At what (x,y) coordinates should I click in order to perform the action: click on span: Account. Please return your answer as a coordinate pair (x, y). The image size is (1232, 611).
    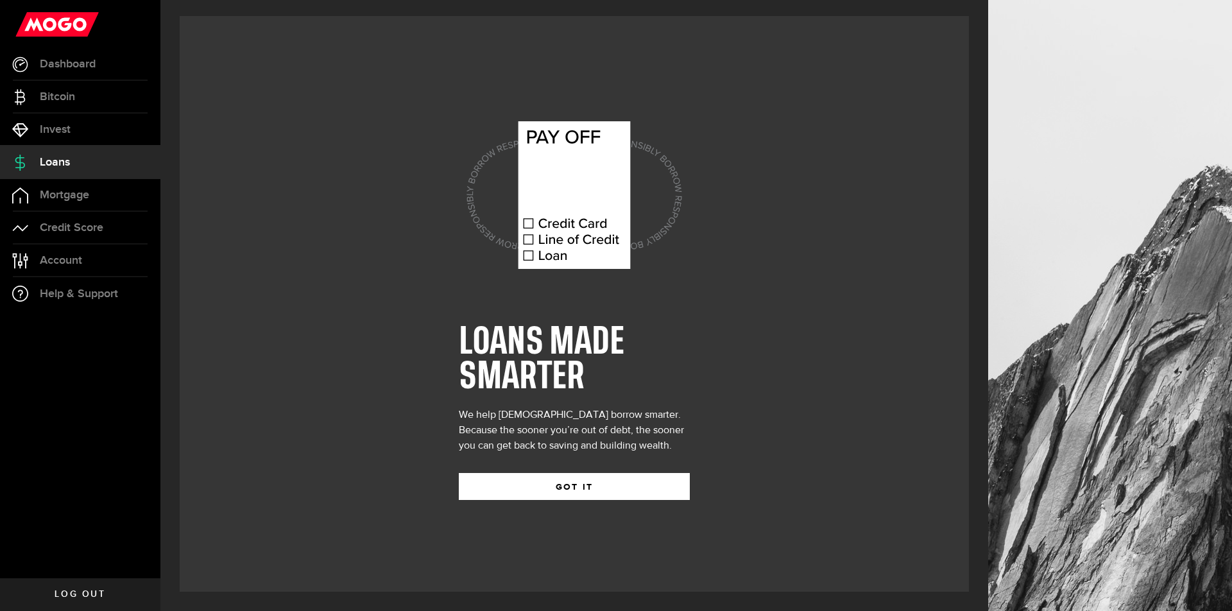
    Looking at the image, I should click on (61, 261).